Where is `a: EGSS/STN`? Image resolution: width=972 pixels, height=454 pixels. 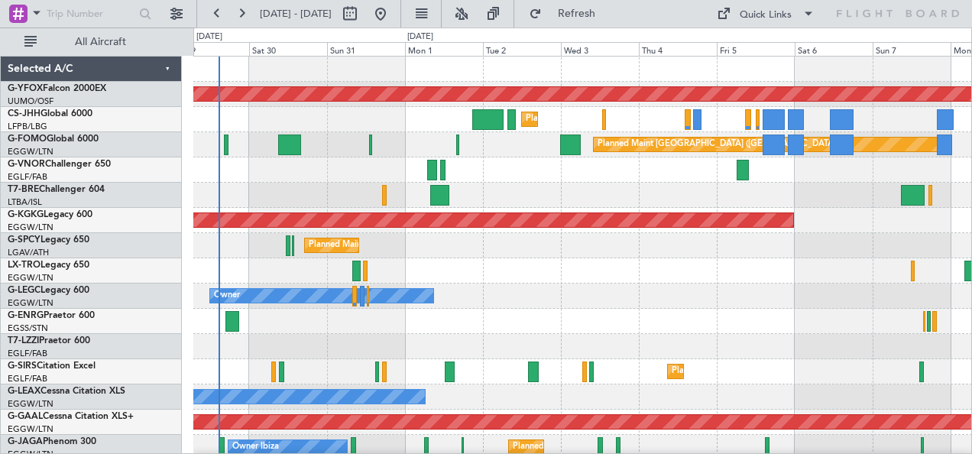
a: EGSS/STN is located at coordinates (28, 328).